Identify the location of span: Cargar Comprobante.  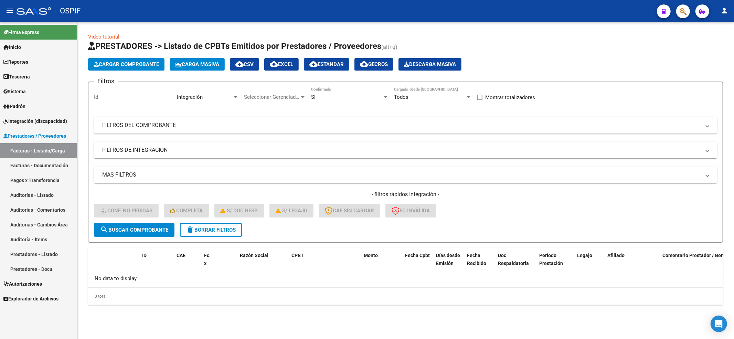
(126, 64).